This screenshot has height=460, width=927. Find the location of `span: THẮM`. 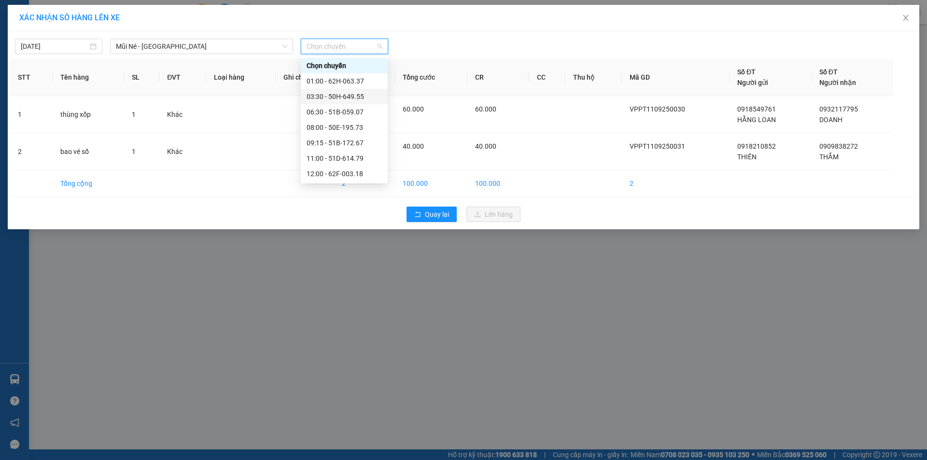

span: THẮM is located at coordinates (829, 157).